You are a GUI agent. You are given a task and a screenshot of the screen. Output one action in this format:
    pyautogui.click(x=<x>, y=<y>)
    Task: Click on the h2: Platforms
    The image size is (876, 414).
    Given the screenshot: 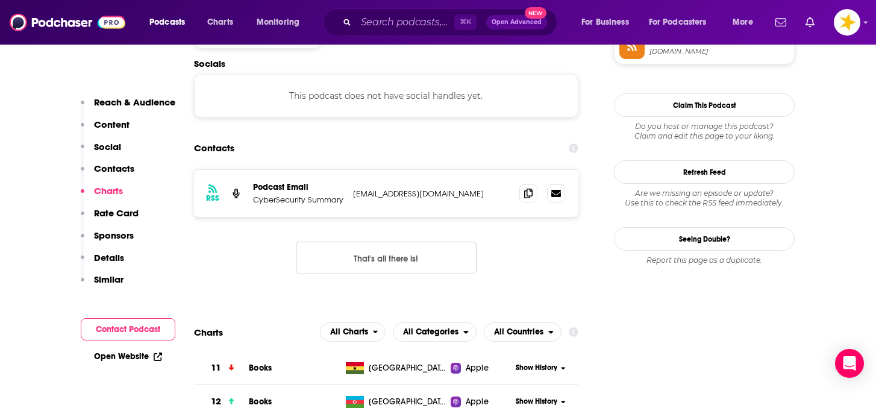 What is the action you would take?
    pyautogui.click(x=353, y=332)
    